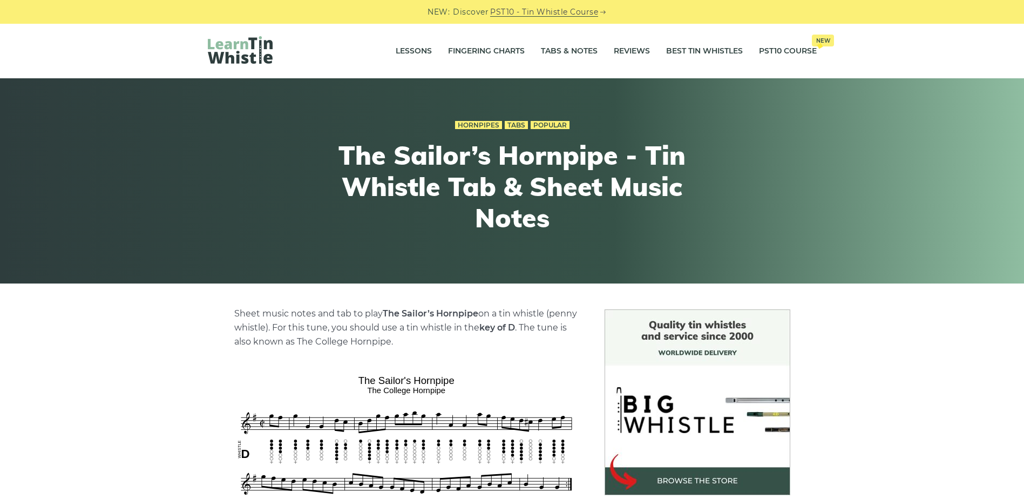 Image resolution: width=1024 pixels, height=499 pixels. What do you see at coordinates (516, 125) in the screenshot?
I see `a: Tabs` at bounding box center [516, 125].